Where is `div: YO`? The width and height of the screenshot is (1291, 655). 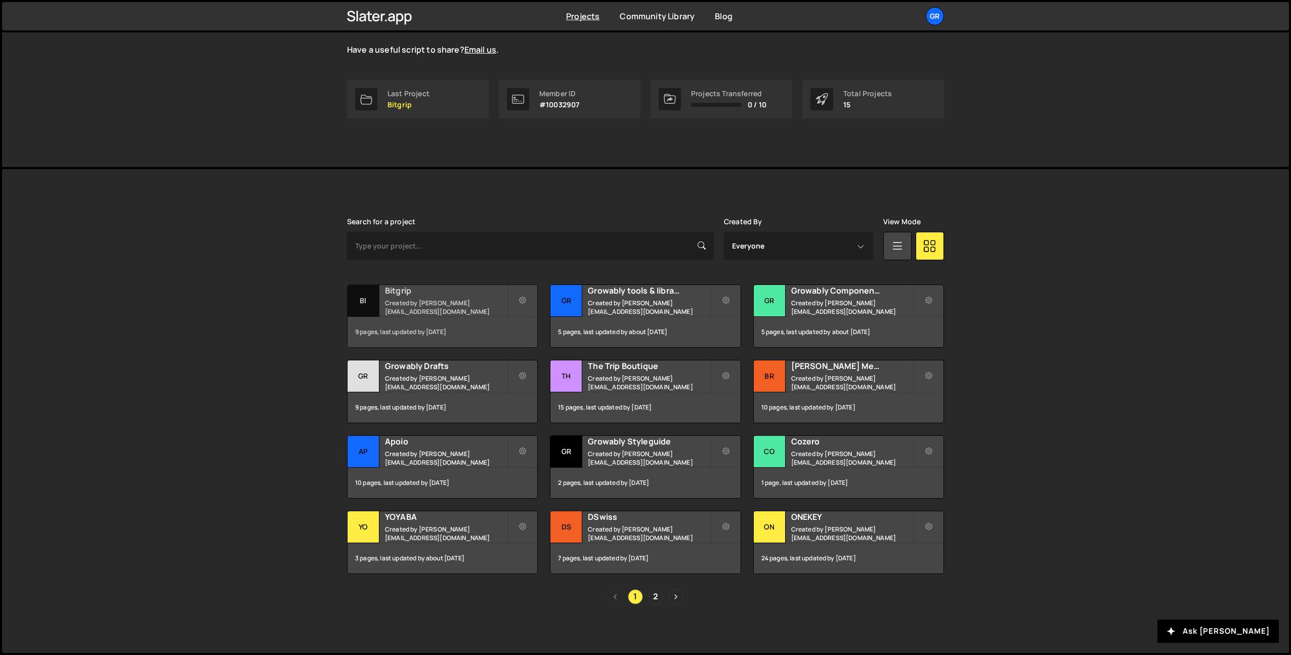
div: YO is located at coordinates (363, 527).